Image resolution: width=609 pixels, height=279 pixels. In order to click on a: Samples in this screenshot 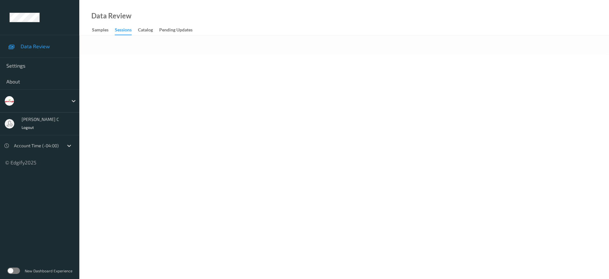, I will do `click(103, 30)`.